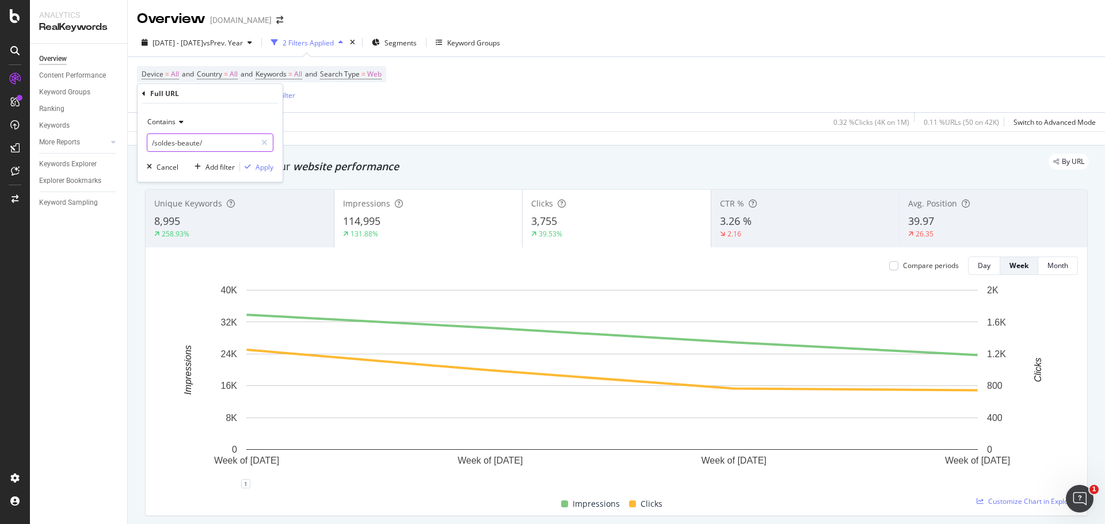  I want to click on button: Keyword Groups, so click(468, 43).